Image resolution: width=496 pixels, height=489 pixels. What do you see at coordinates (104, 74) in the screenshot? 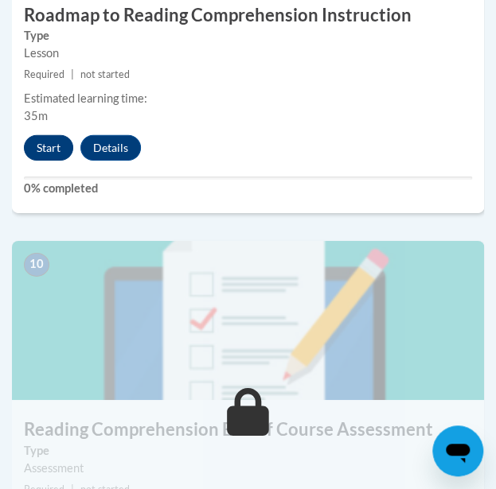
I see `span: not started` at bounding box center [104, 74].